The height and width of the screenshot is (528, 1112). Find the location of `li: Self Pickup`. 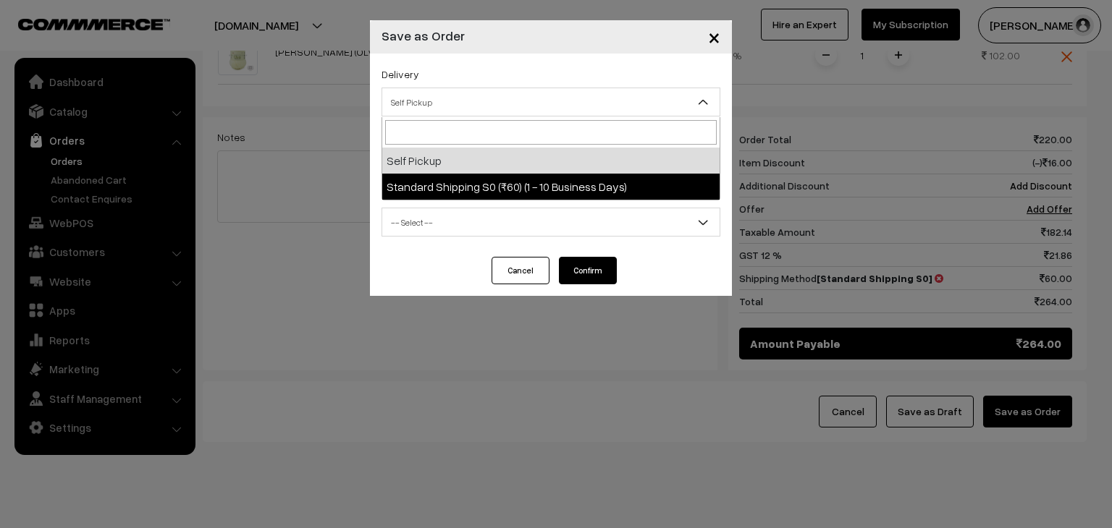

li: Self Pickup is located at coordinates (551, 161).